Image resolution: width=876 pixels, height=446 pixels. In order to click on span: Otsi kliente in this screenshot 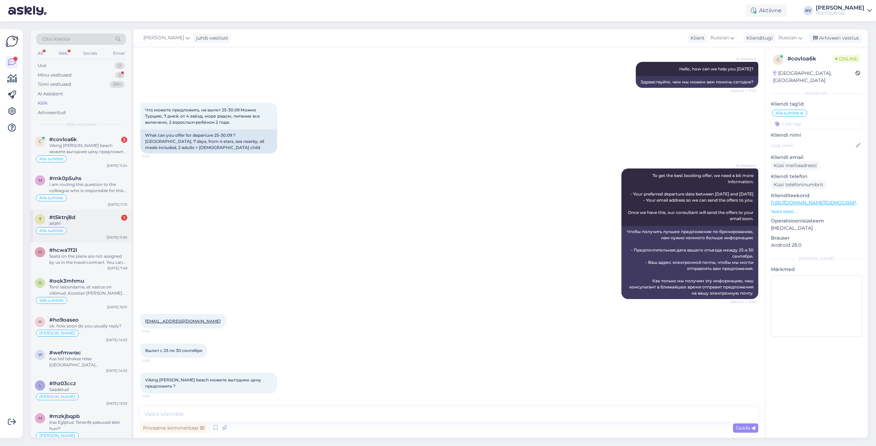, I will do `click(56, 39)`.